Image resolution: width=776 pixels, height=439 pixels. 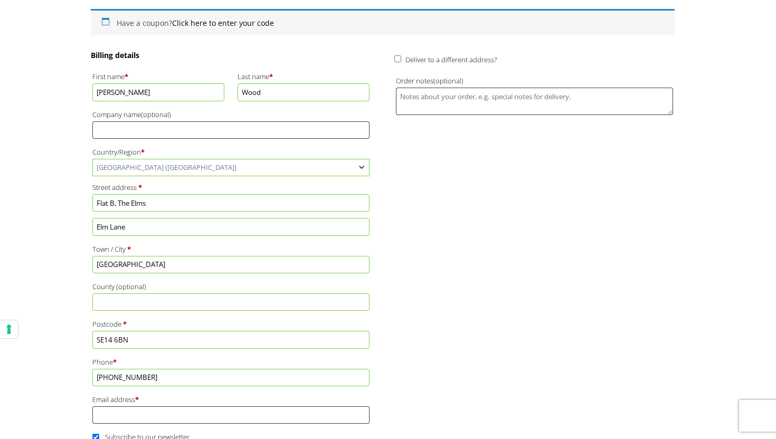 I want to click on label: Country/Region, so click(x=231, y=152).